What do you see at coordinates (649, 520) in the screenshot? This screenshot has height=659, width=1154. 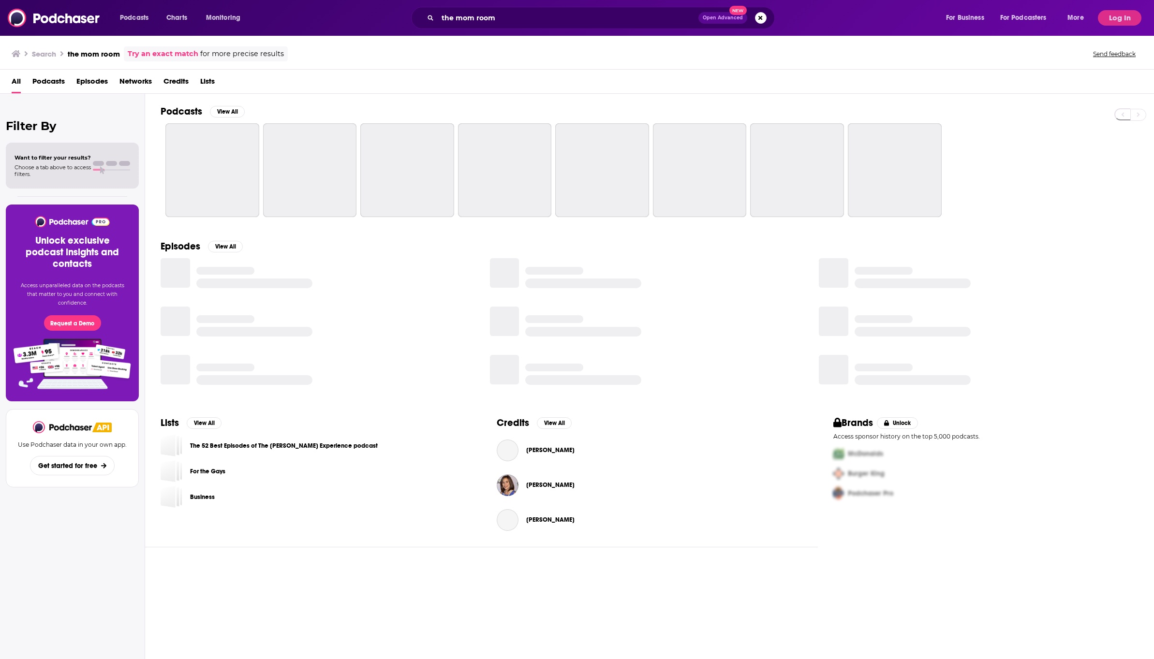 I see `button: Ashley LaNeveAshley LaNeve` at bounding box center [649, 520].